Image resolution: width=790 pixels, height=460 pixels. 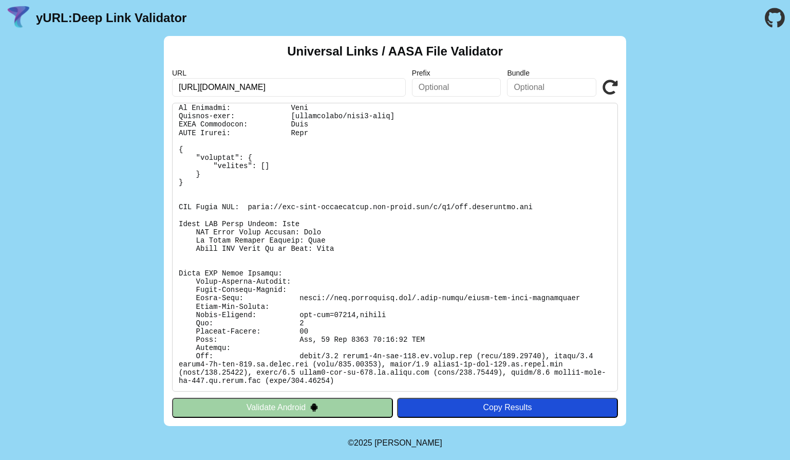 What do you see at coordinates (363, 442) in the screenshot?
I see `span: 2025` at bounding box center [363, 442].